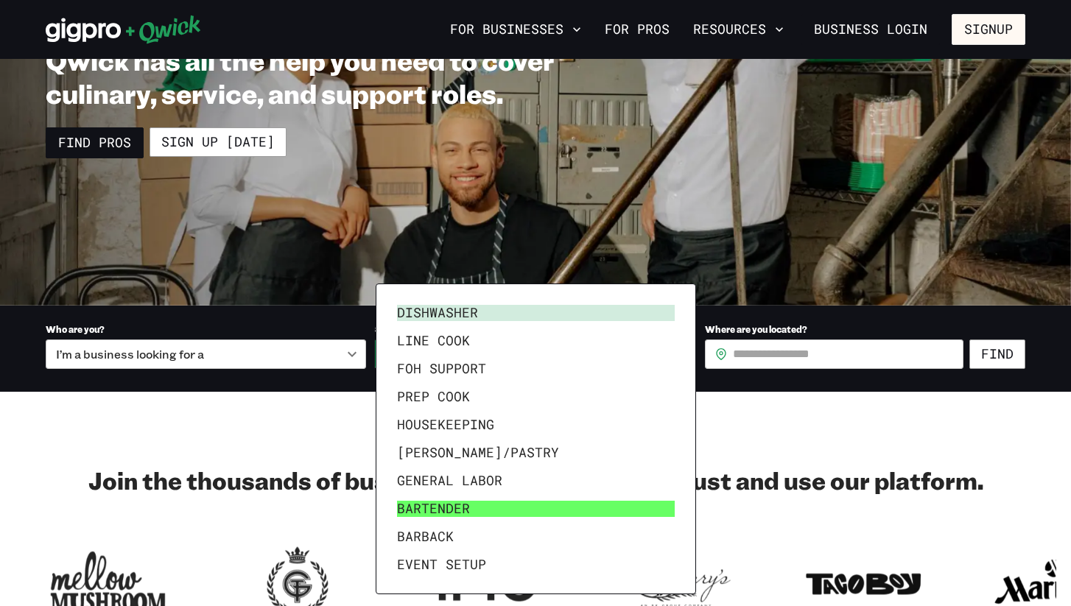 Image resolution: width=1071 pixels, height=606 pixels. Describe the element at coordinates (536, 537) in the screenshot. I see `li: Barback` at that location.